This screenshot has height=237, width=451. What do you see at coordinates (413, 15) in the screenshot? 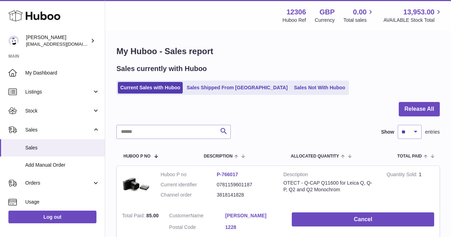
I see `a: 13,953.00 AVAILABLE Stock Total` at bounding box center [413, 15].